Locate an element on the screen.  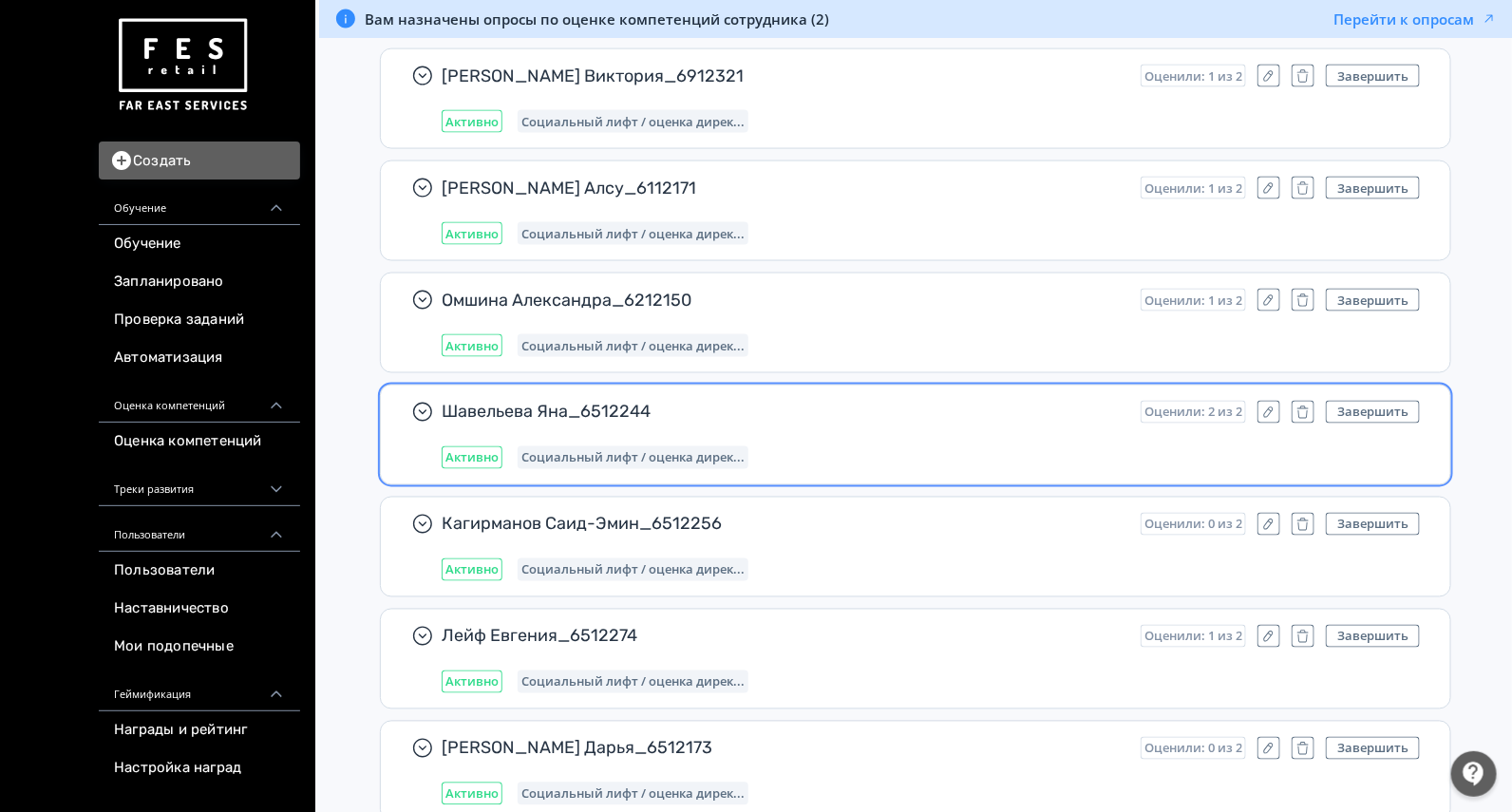
div: Обучение is located at coordinates (199, 202).